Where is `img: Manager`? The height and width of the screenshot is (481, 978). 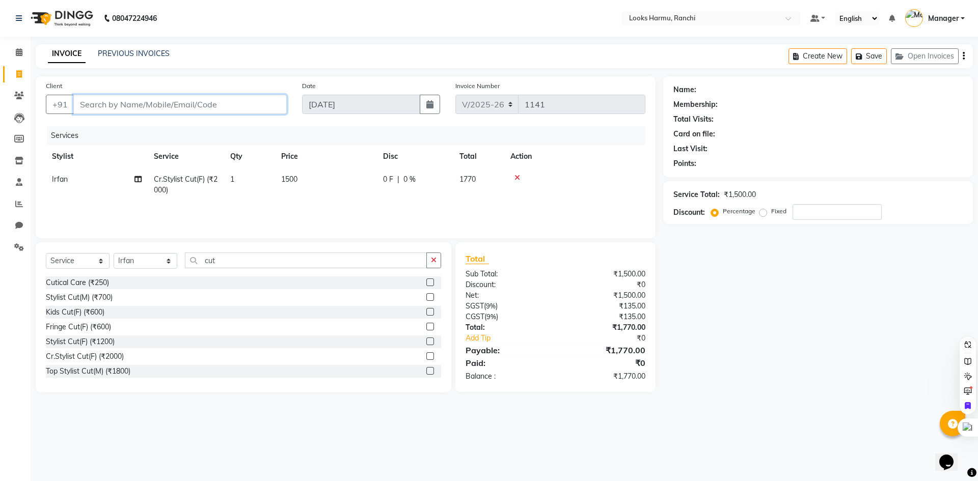
img: Manager is located at coordinates (914, 18).